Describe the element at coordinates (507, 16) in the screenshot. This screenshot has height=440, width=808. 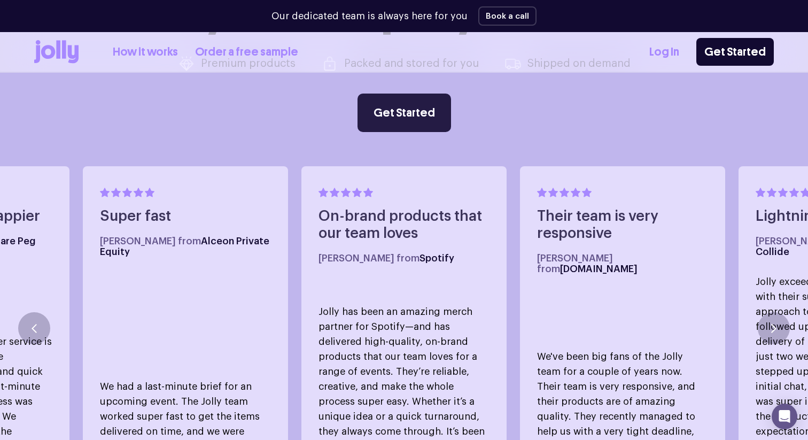
I see `button: Book a call` at that location.